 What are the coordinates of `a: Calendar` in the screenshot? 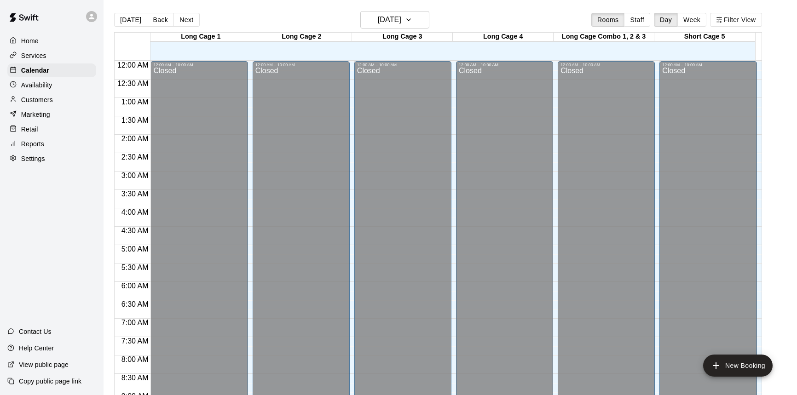 It's located at (52, 70).